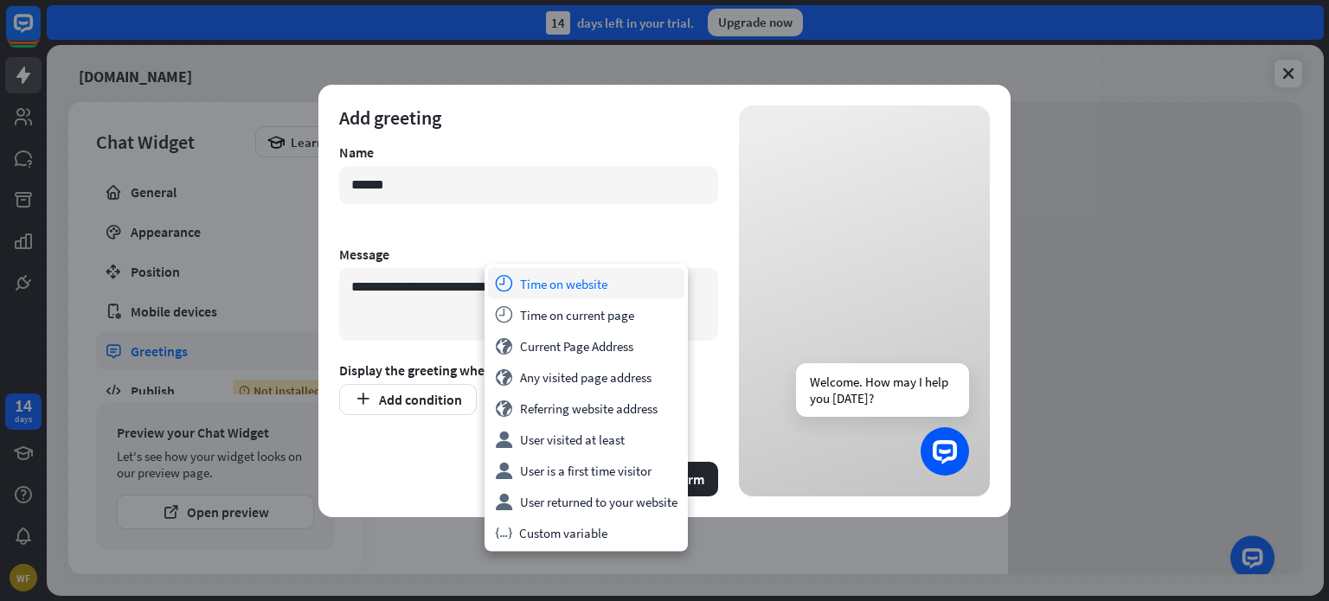 The height and width of the screenshot is (601, 1329). Describe the element at coordinates (586, 533) in the screenshot. I see `div: Custom variable` at that location.